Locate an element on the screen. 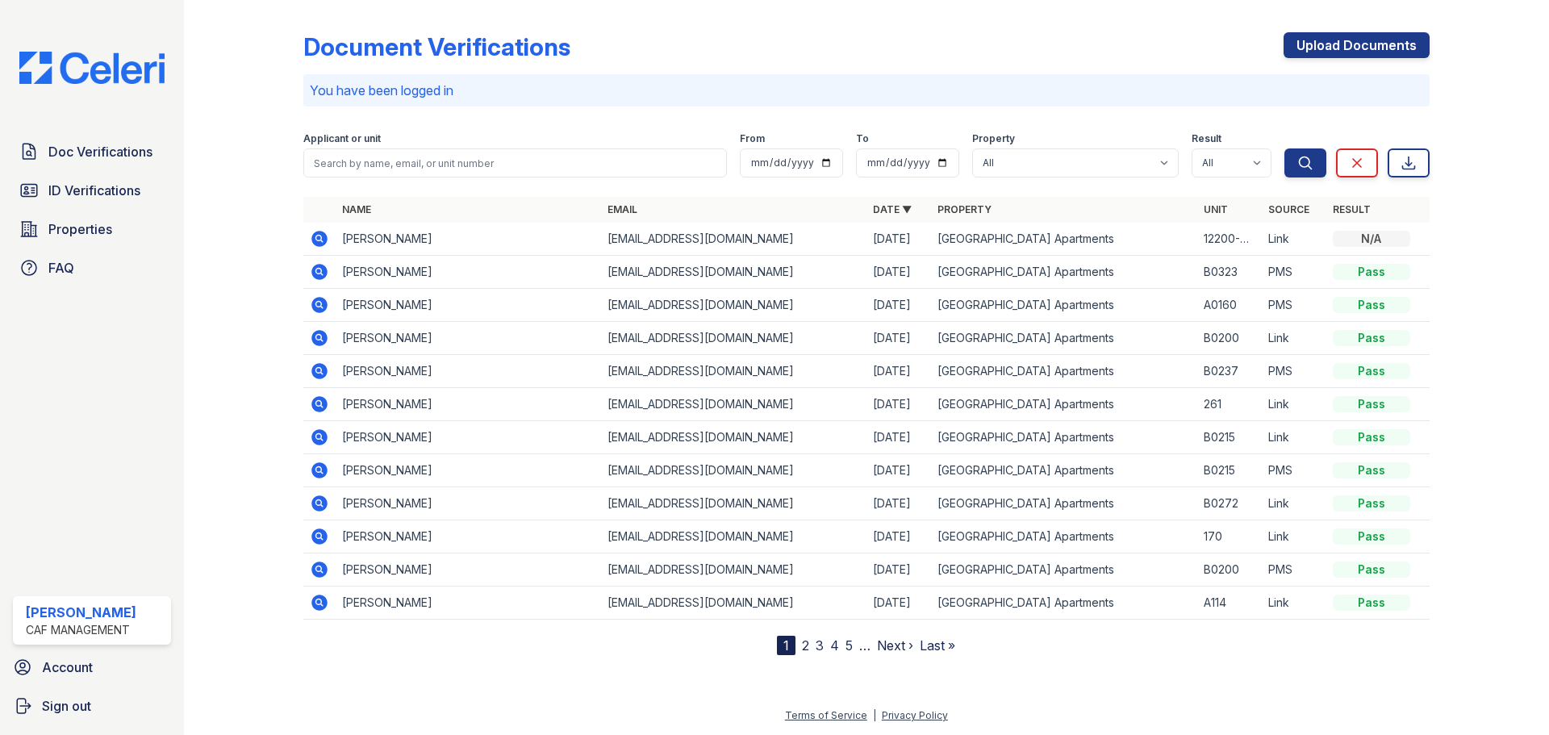  span: Account is located at coordinates (67, 667).